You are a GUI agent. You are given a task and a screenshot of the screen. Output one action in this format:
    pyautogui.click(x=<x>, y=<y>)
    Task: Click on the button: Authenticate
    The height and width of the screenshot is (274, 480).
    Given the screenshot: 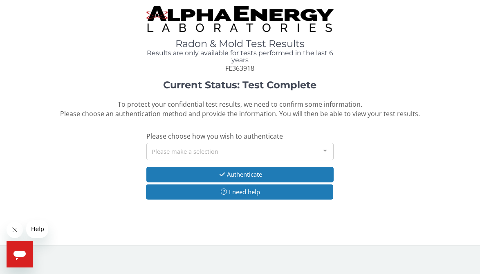 What is the action you would take?
    pyautogui.click(x=240, y=174)
    